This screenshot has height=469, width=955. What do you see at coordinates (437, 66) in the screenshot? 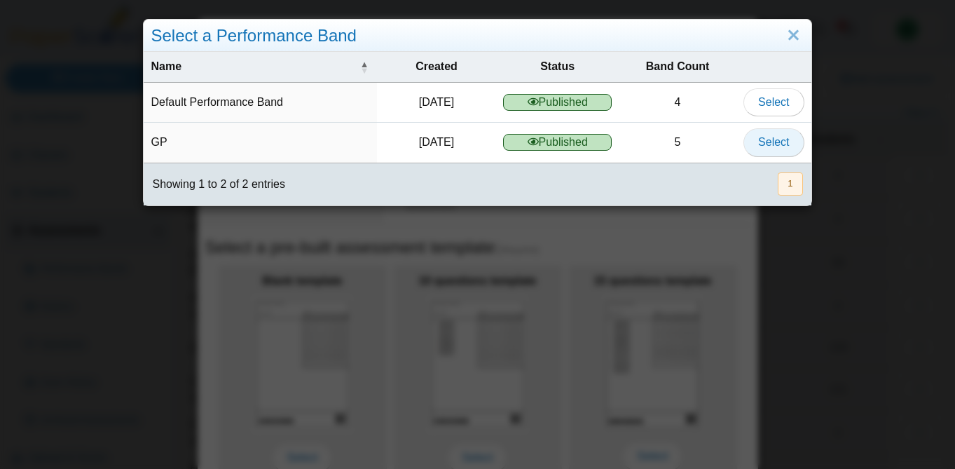
I see `span: Created` at bounding box center [437, 66].